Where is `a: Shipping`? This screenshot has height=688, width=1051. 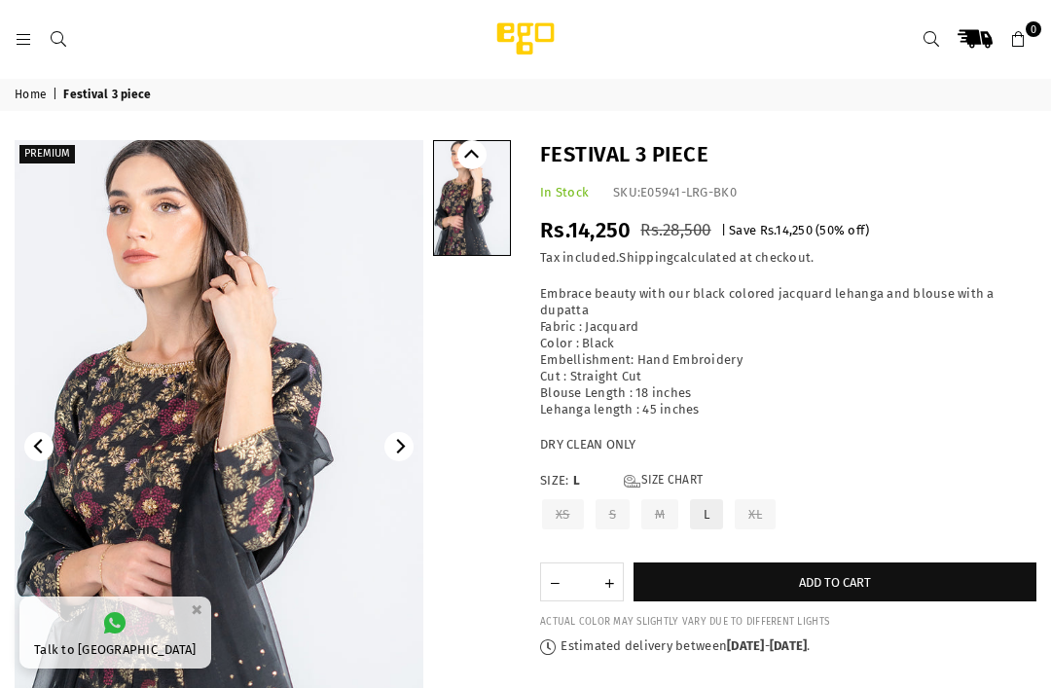
a: Shipping is located at coordinates (646, 258).